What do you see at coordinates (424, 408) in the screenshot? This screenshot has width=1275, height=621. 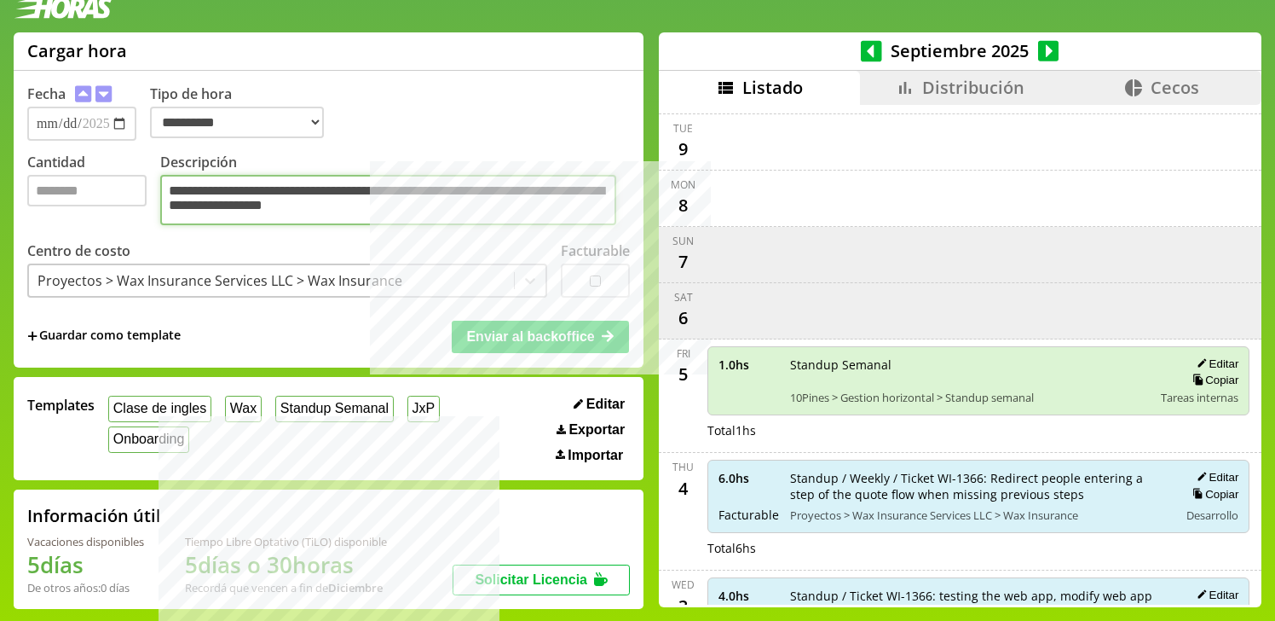 I see `button: JxP` at bounding box center [424, 408].